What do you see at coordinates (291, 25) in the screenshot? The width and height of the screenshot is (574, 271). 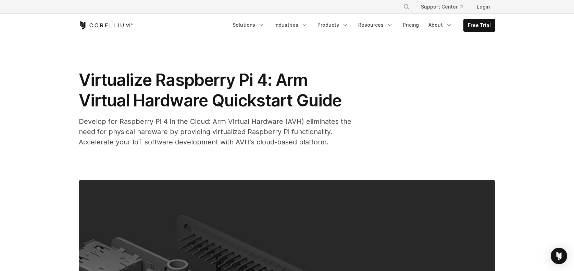 I see `a: Industries` at bounding box center [291, 25].